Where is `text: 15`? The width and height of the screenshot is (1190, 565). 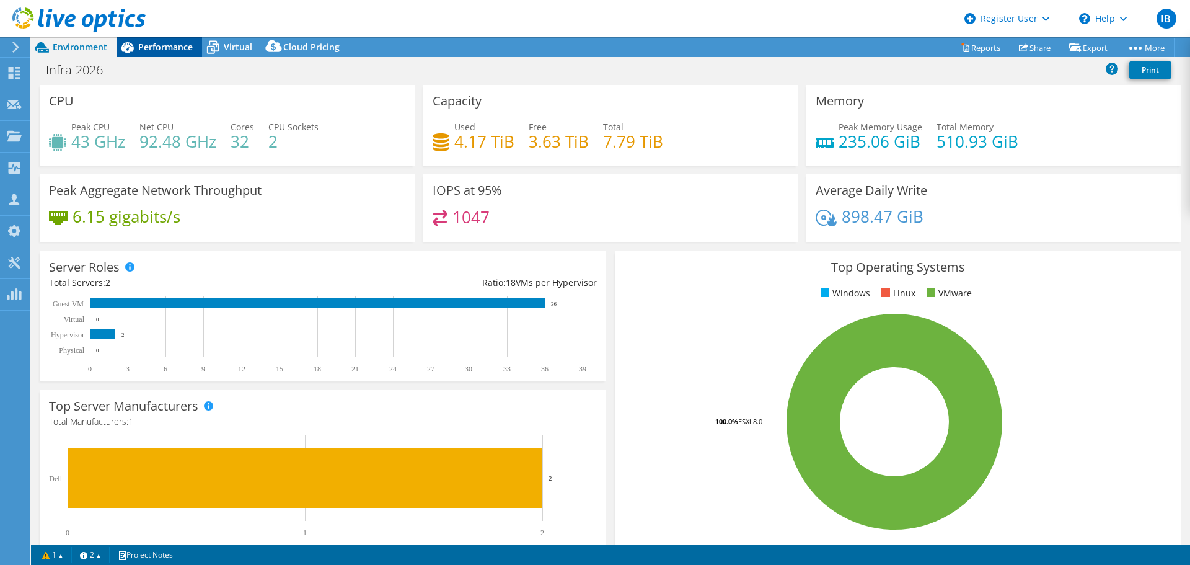 text: 15 is located at coordinates (279, 369).